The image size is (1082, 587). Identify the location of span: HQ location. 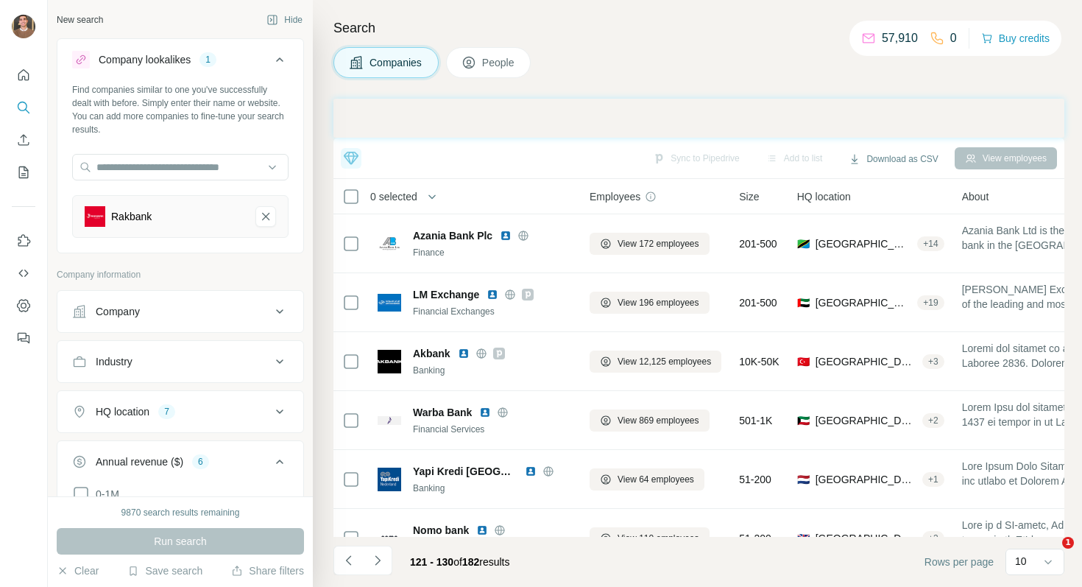
(824, 197).